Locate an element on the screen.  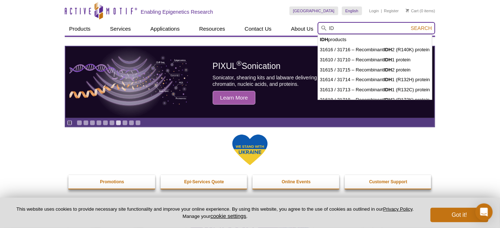
a: About Us is located at coordinates (302, 29).